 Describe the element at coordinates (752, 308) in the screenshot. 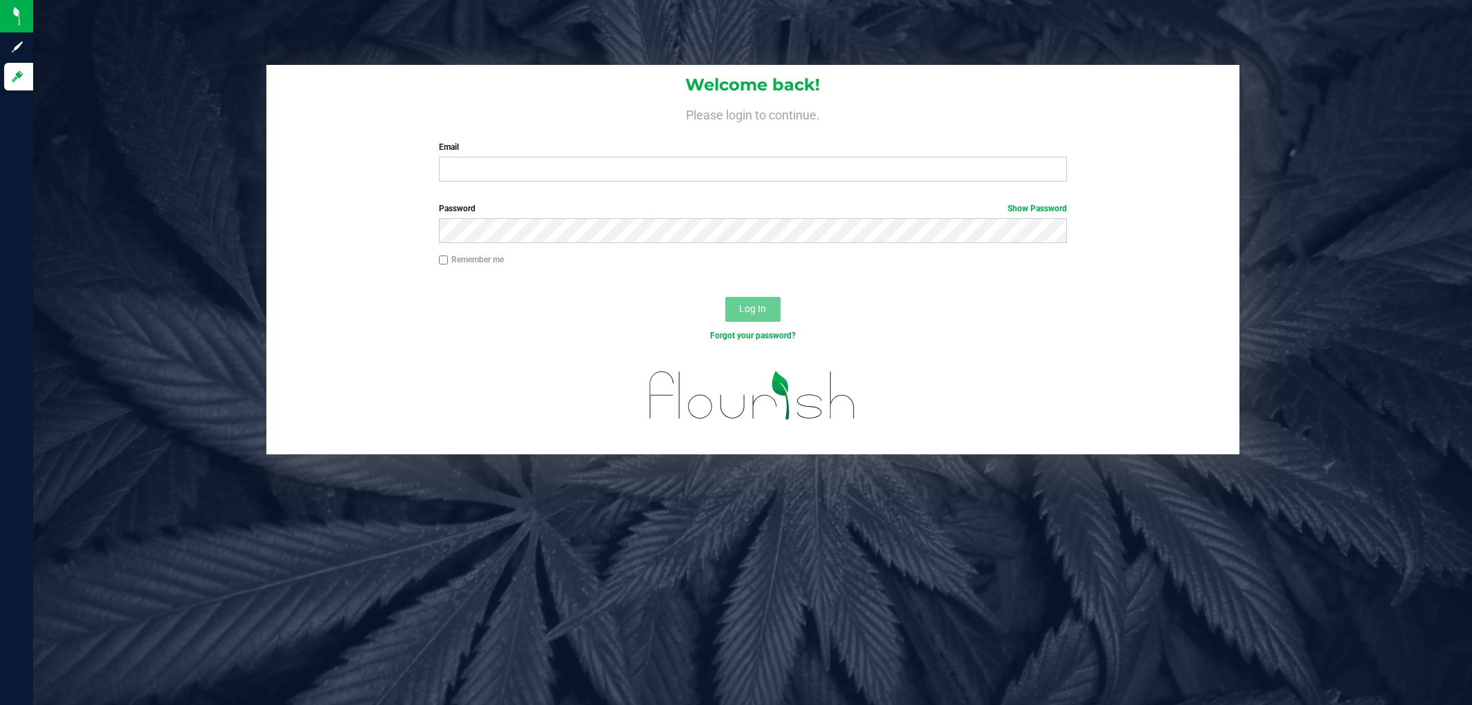

I see `span: Log In` at that location.